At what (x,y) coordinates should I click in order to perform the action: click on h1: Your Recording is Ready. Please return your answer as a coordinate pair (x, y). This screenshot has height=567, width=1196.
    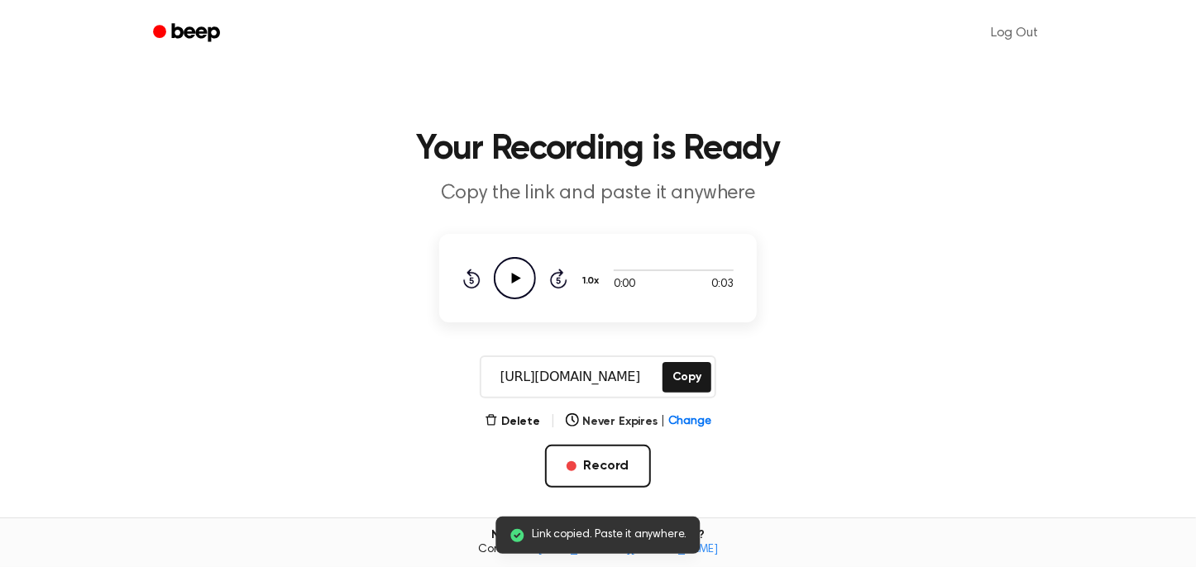
    Looking at the image, I should click on (598, 150).